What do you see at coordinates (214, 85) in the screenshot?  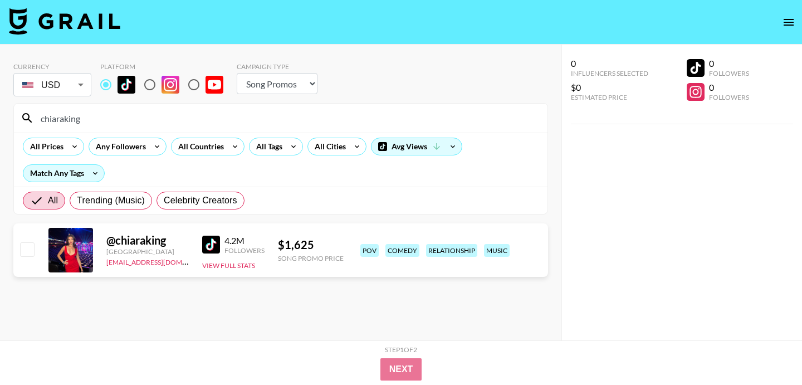 I see `img: YouTube` at bounding box center [214, 85].